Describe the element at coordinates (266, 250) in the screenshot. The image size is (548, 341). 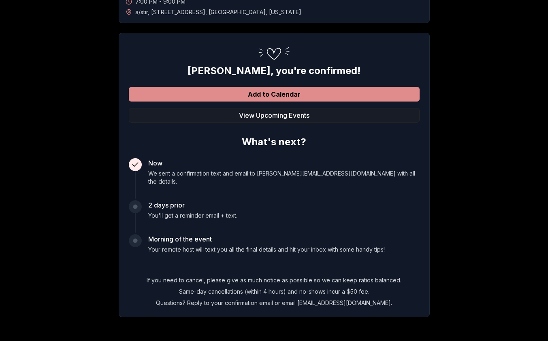
I see `p: Your remote host will text you all the final details and hit your inbox with some handy tips!` at that location.